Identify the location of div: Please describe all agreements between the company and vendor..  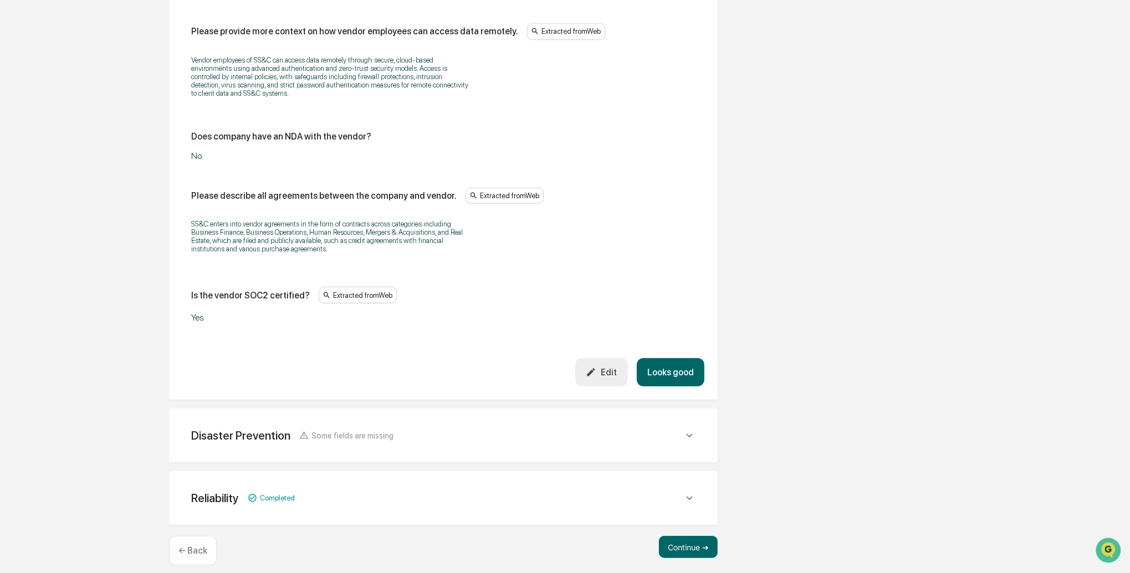
(324, 196).